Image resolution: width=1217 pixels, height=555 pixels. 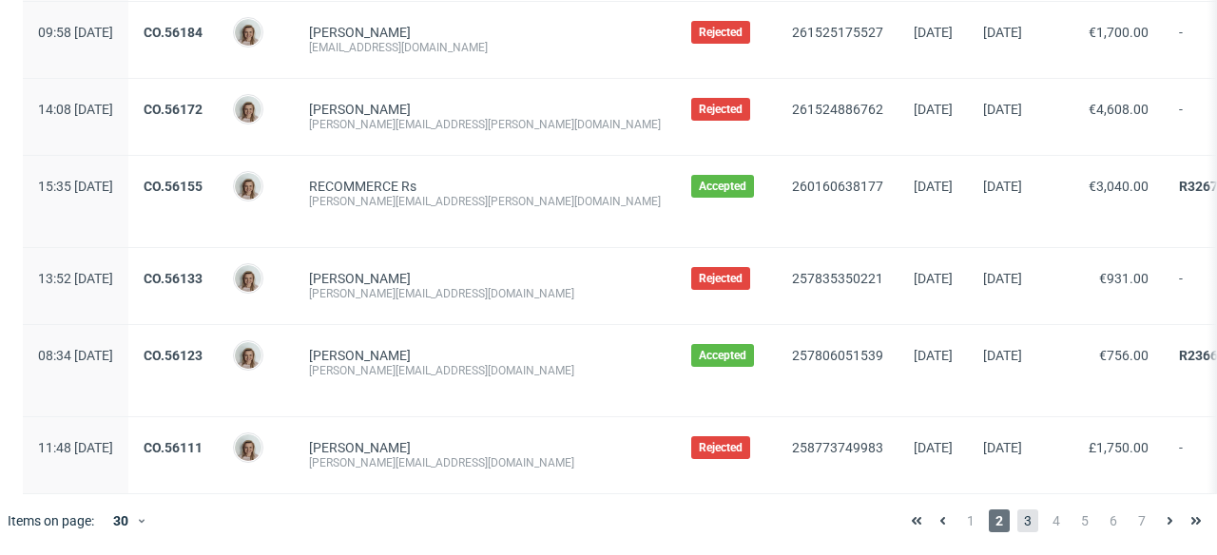 What do you see at coordinates (1142, 521) in the screenshot?
I see `span: 7` at bounding box center [1142, 521].